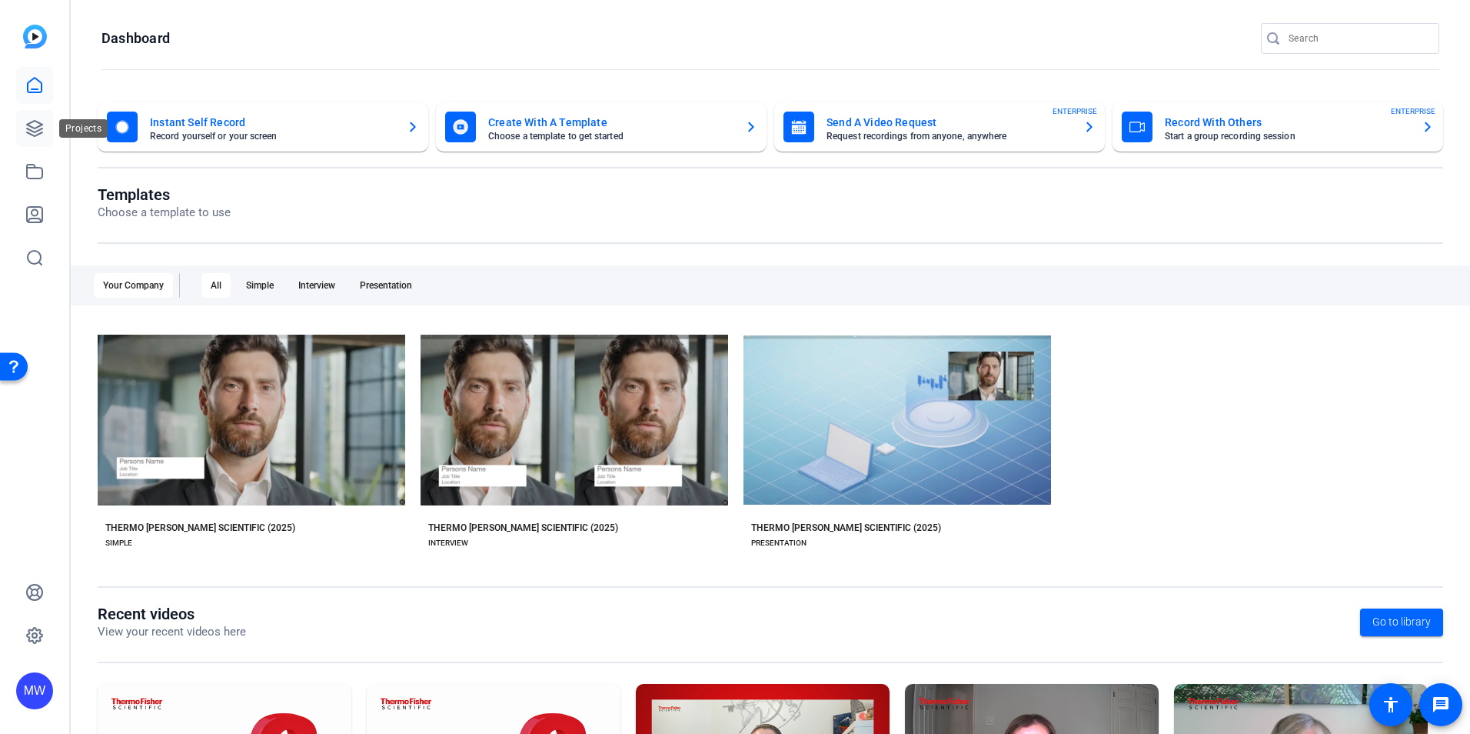 The height and width of the screenshot is (734, 1470). I want to click on p: Choose a template to use, so click(164, 212).